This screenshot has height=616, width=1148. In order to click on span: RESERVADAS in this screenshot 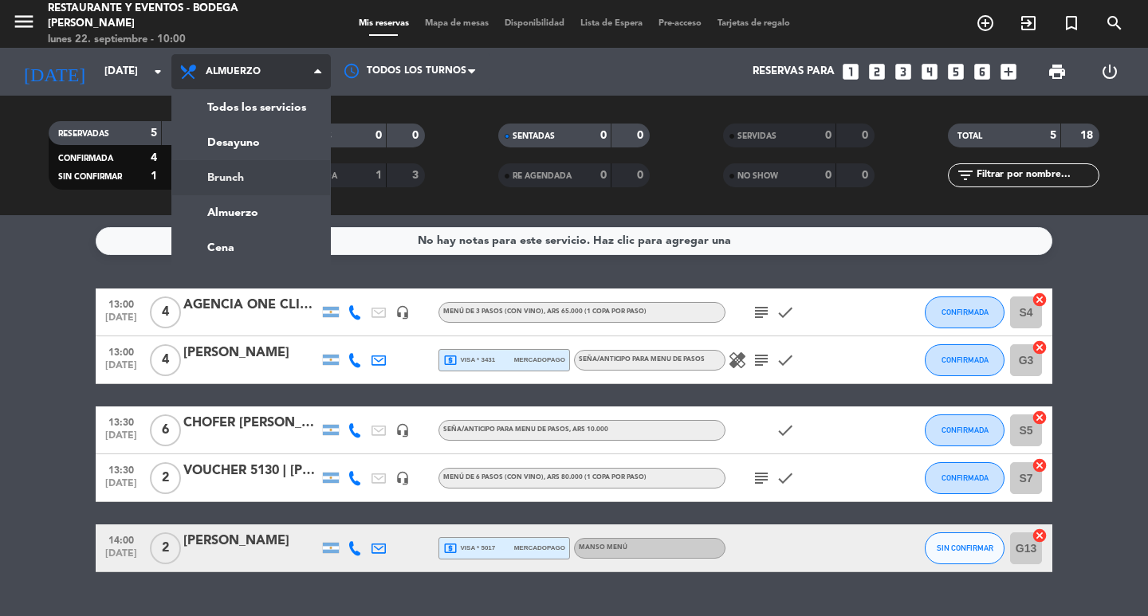, I will do `click(84, 134)`.